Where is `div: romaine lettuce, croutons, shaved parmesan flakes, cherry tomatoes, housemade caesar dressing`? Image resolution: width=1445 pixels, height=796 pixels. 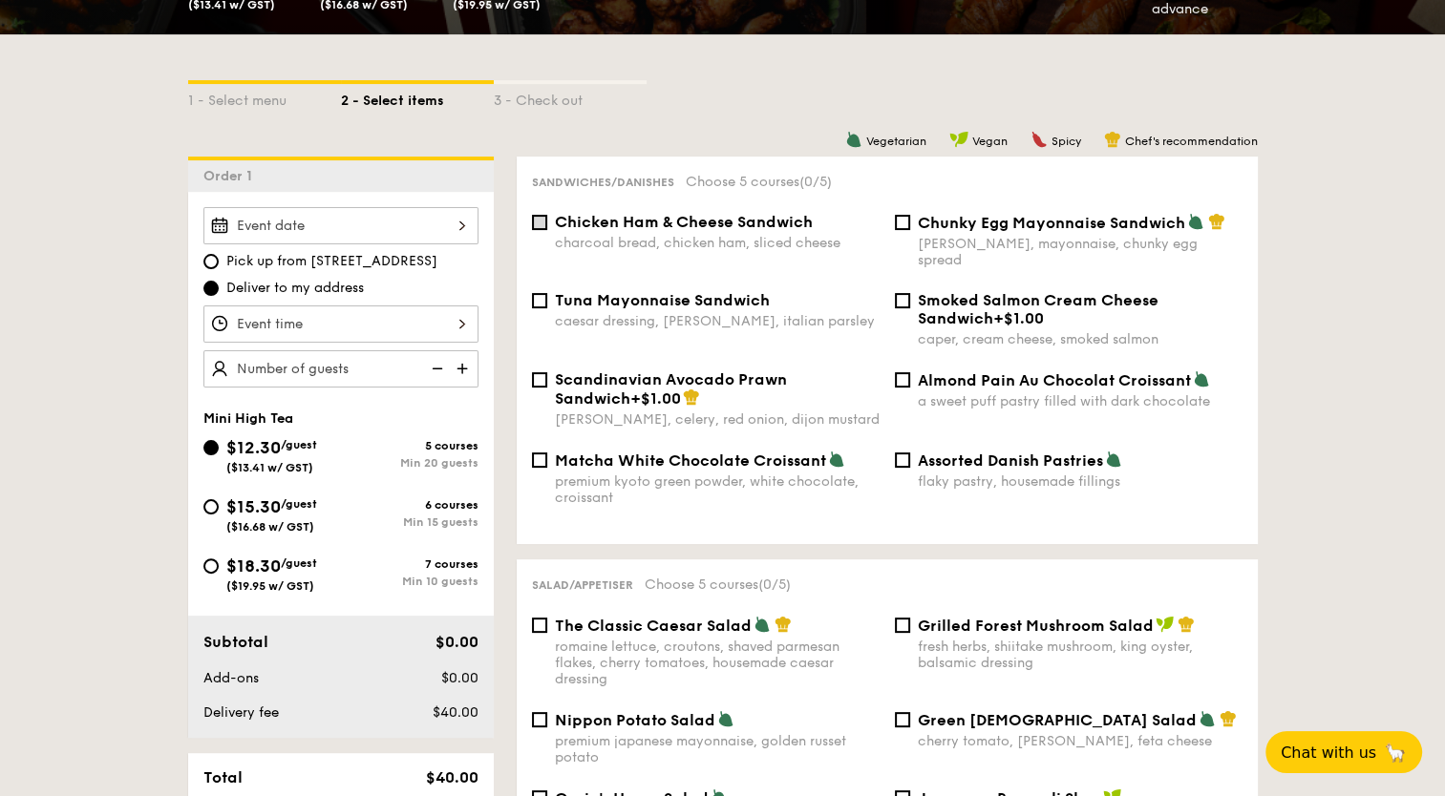 div: romaine lettuce, croutons, shaved parmesan flakes, cherry tomatoes, housemade caesar dressing is located at coordinates (717, 663).